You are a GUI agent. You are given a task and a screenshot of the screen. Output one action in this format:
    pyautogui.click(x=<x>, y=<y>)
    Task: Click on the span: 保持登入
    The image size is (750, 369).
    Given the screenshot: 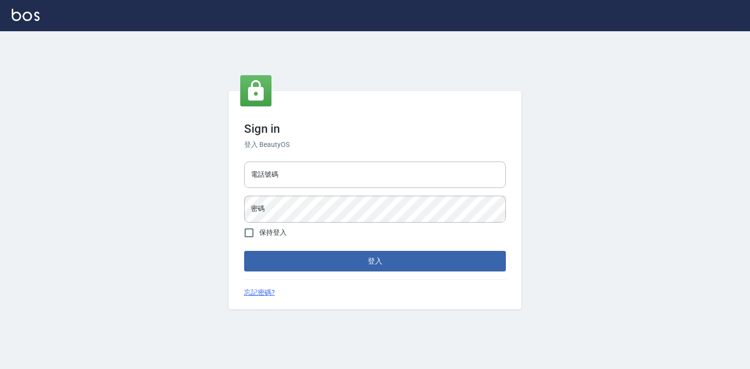 What is the action you would take?
    pyautogui.click(x=273, y=232)
    